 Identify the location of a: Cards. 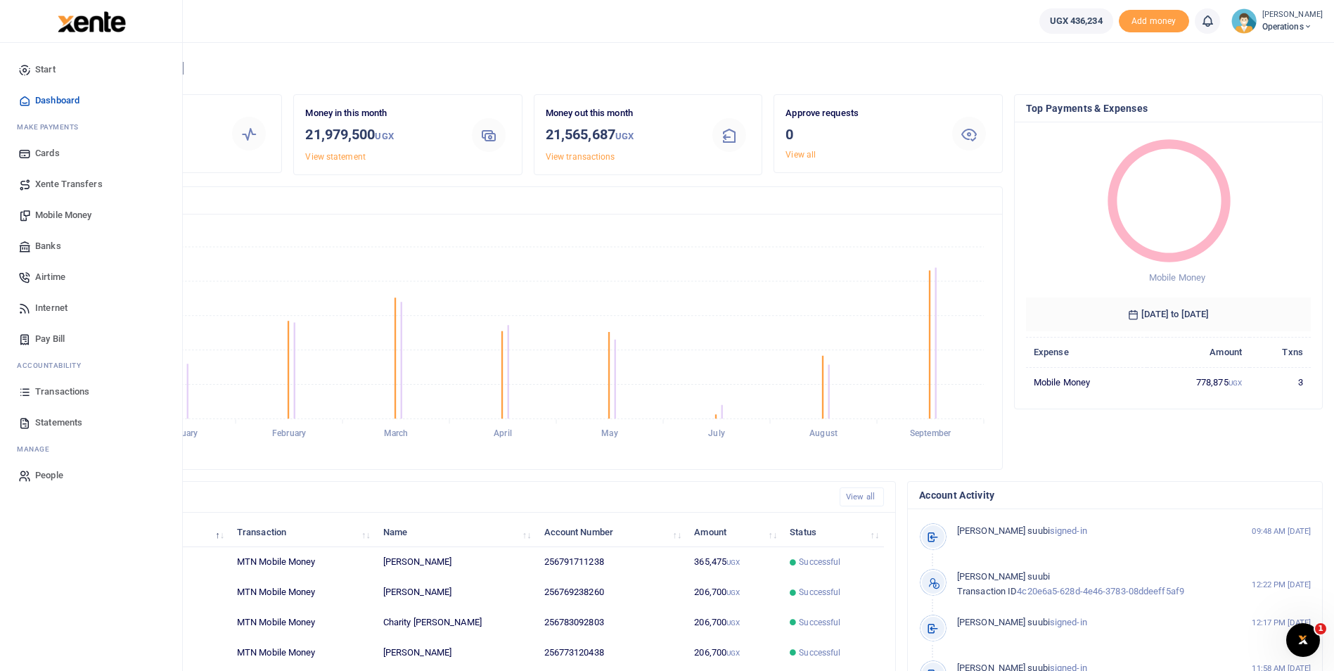
(91, 153).